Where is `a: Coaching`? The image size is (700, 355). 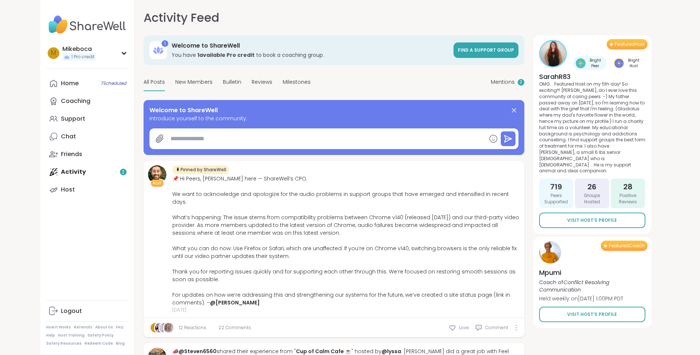 a: Coaching is located at coordinates (87, 101).